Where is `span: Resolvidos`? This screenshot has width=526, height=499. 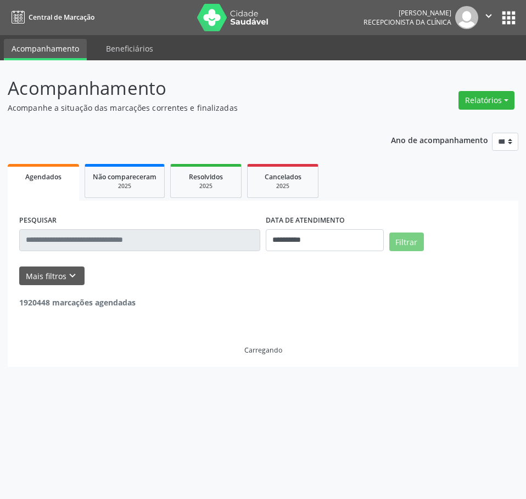
span: Resolvidos is located at coordinates (206, 177).